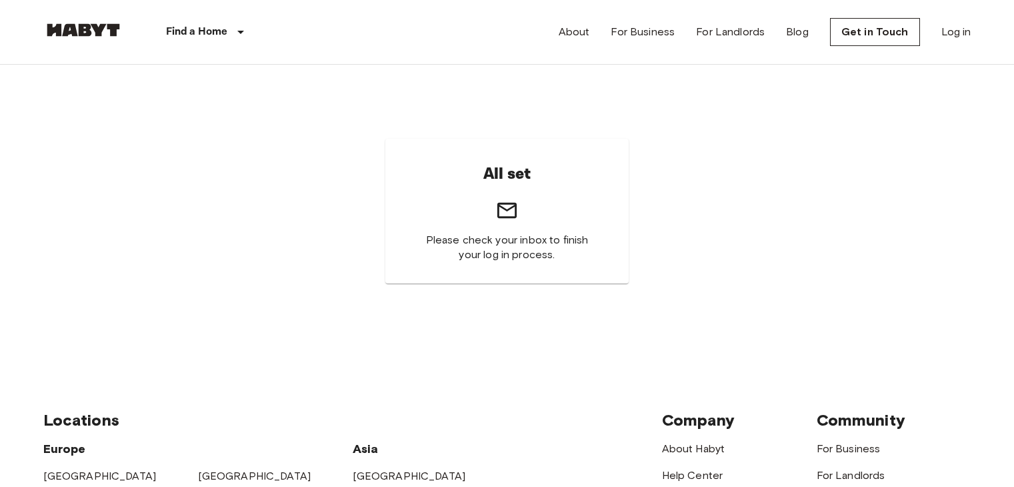 The height and width of the screenshot is (487, 1014). Describe the element at coordinates (65, 449) in the screenshot. I see `span: Europe` at that location.